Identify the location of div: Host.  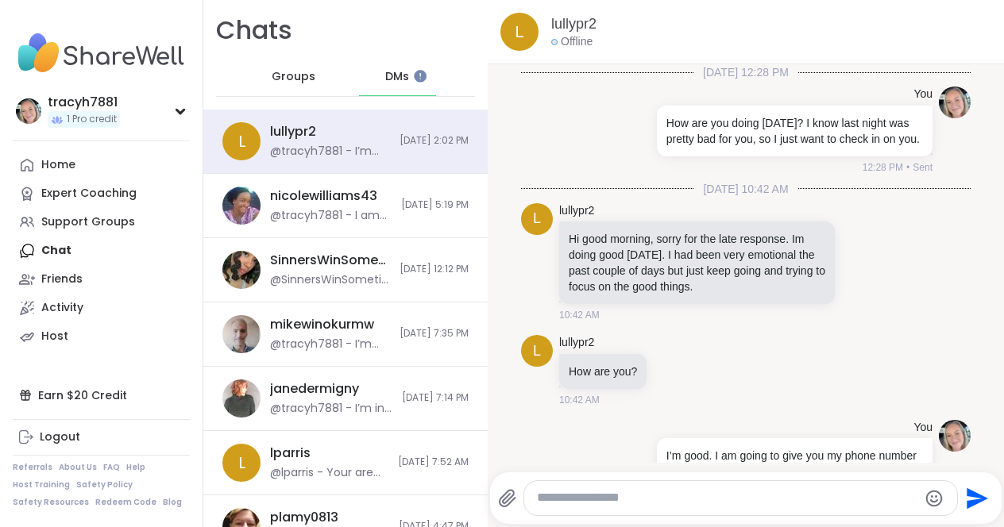
(55, 337).